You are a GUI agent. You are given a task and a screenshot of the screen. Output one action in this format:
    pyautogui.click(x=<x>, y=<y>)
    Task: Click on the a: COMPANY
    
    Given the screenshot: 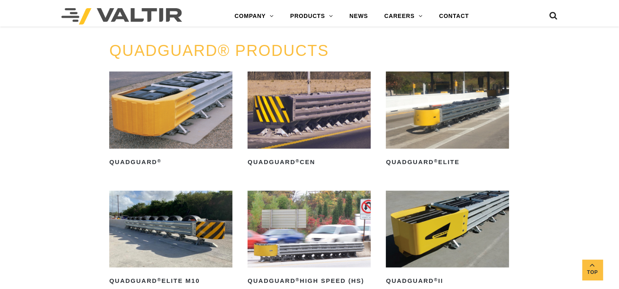 What is the action you would take?
    pyautogui.click(x=254, y=16)
    